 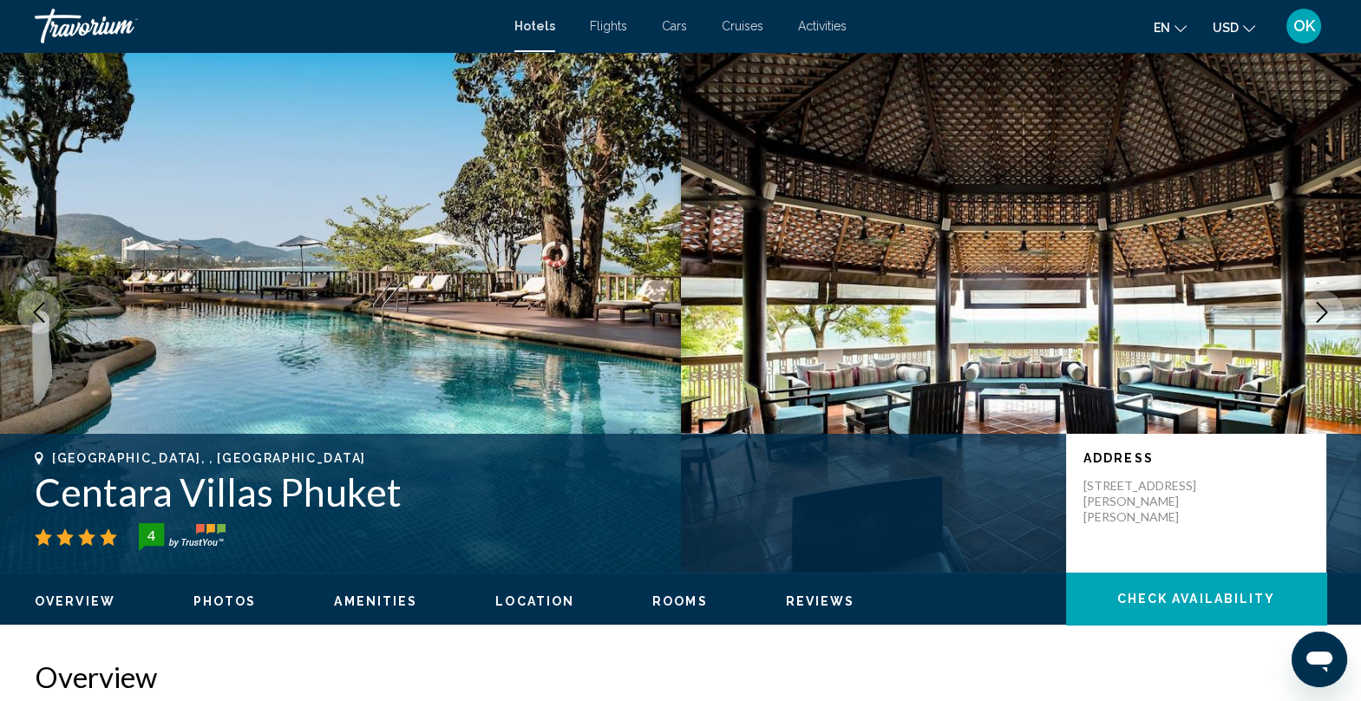 I want to click on span: USD, so click(x=1225, y=28).